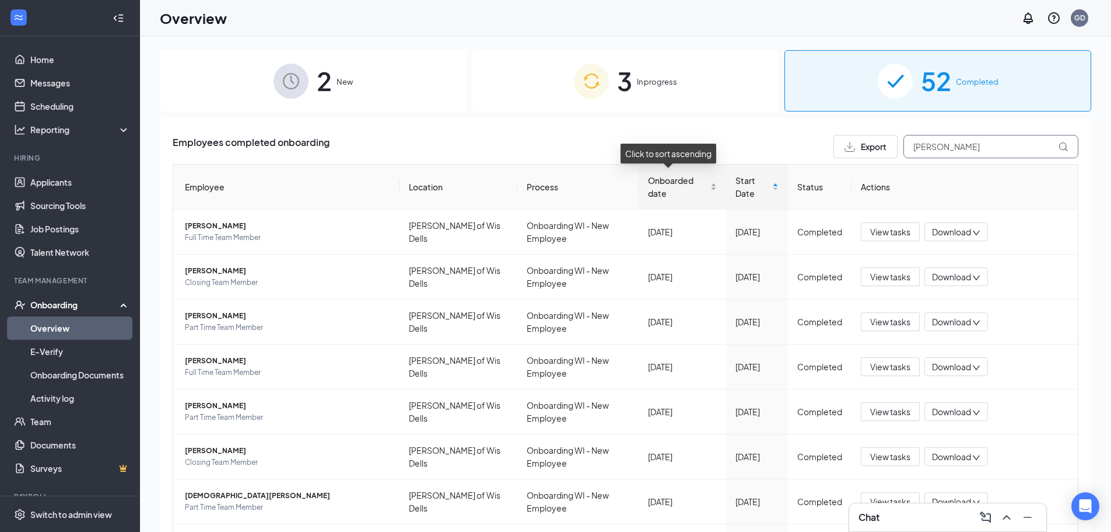  Describe the element at coordinates (80, 445) in the screenshot. I see `a: Documents` at that location.